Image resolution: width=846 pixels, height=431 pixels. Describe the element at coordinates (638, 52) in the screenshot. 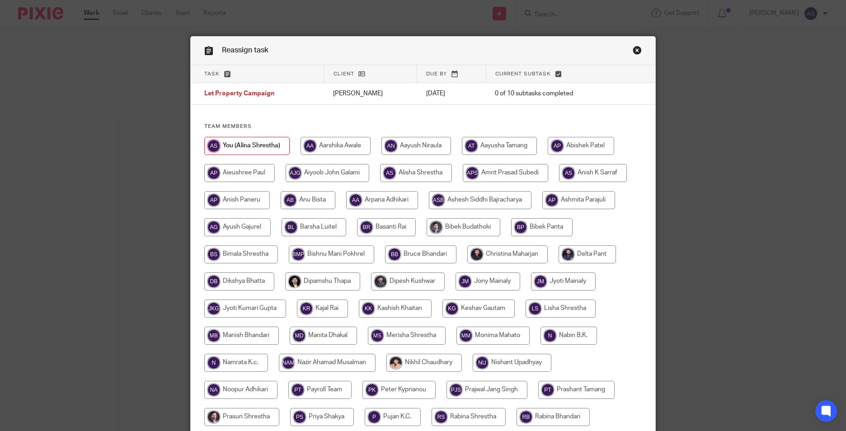

I see `a: Close this dialog window` at that location.